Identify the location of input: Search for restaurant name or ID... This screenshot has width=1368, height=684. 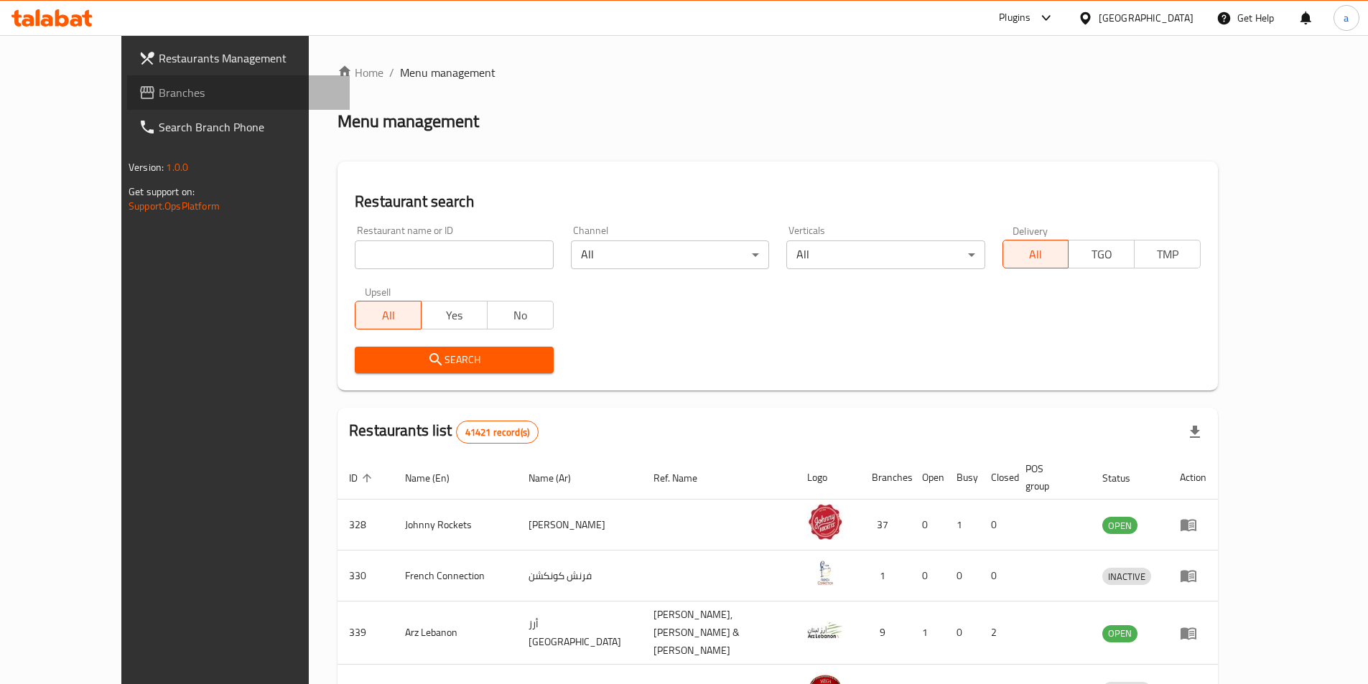
(454, 255).